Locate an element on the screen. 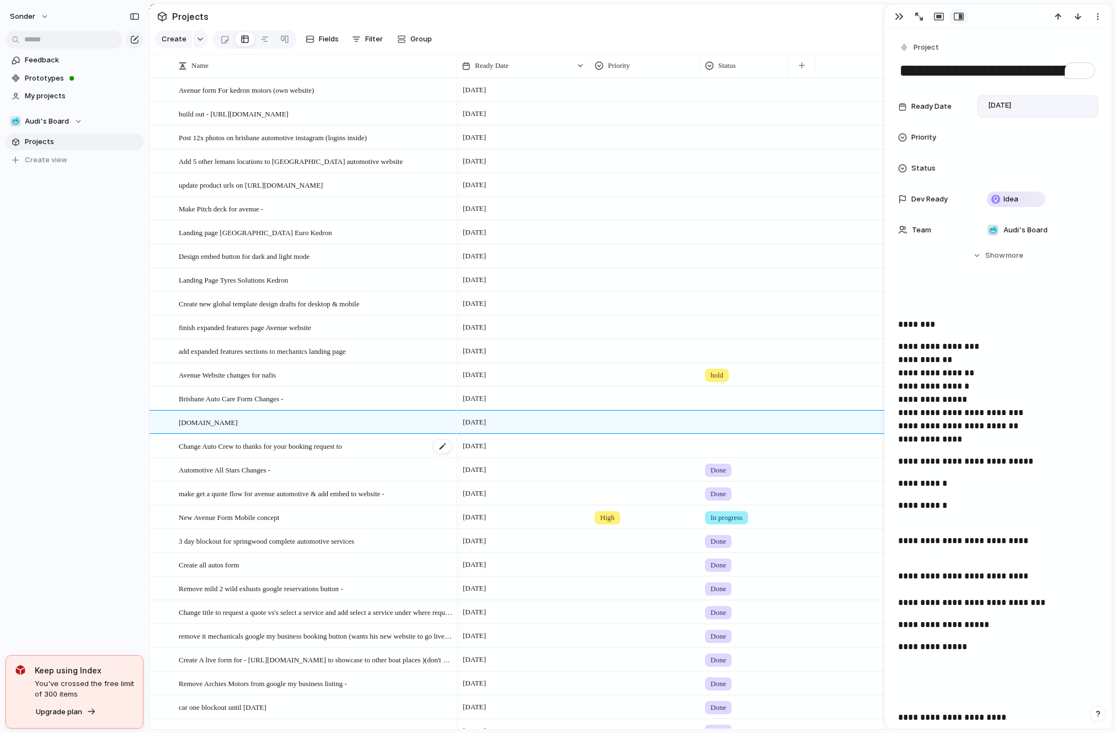 This screenshot has height=733, width=1116. a: My projects is located at coordinates (75, 96).